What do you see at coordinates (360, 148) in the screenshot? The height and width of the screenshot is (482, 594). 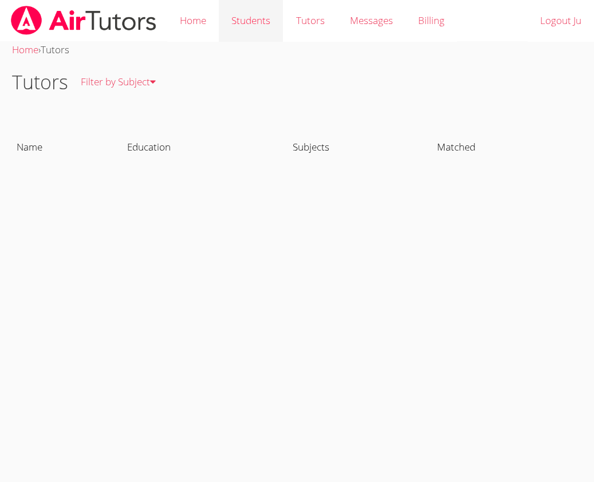 I see `th: Subjects` at bounding box center [360, 148].